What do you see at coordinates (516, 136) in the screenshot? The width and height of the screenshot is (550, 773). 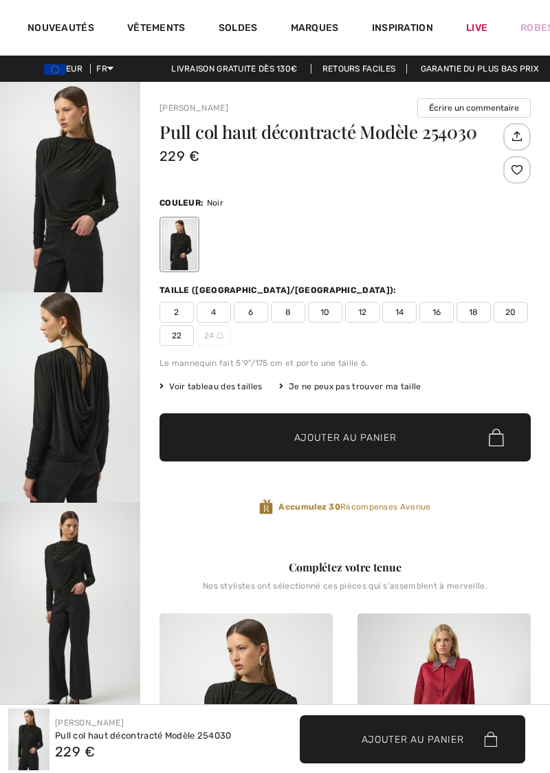 I see `img: Partagez` at bounding box center [516, 136].